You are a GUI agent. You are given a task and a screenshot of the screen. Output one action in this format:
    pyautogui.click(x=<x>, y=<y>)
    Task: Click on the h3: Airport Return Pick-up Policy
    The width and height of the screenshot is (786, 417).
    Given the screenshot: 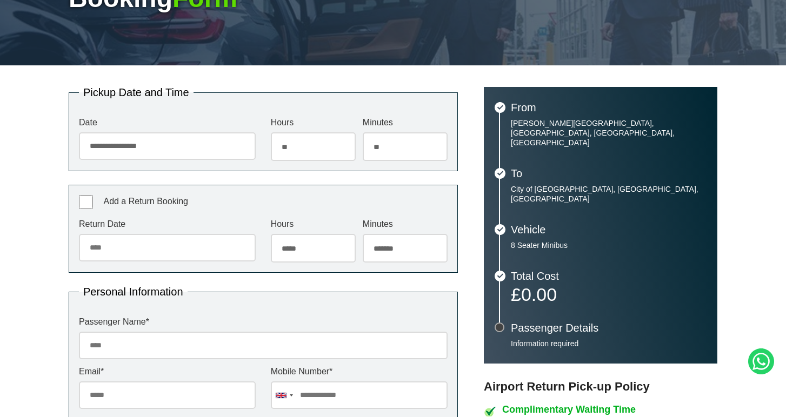 What is the action you would take?
    pyautogui.click(x=600, y=387)
    